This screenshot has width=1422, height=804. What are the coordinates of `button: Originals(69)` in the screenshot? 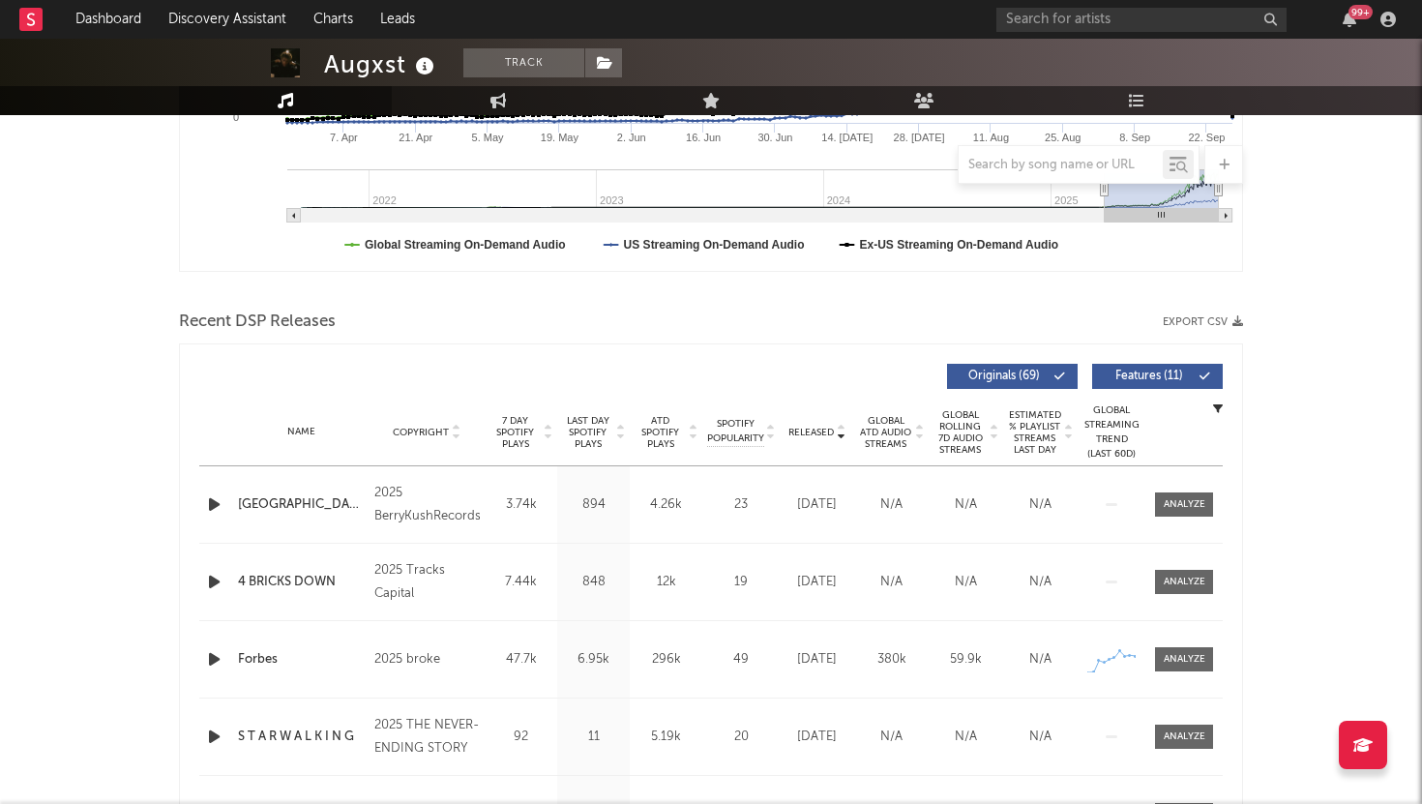 It's located at (1012, 376).